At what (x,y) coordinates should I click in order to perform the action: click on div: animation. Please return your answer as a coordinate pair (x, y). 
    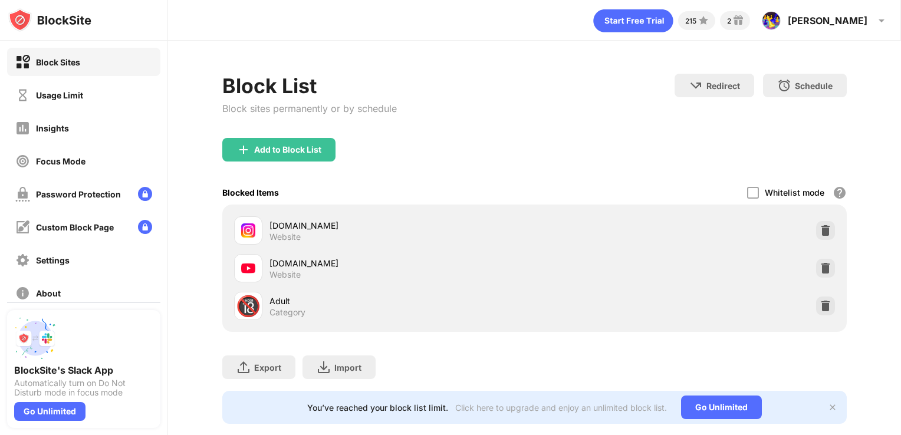
    Looking at the image, I should click on (633, 21).